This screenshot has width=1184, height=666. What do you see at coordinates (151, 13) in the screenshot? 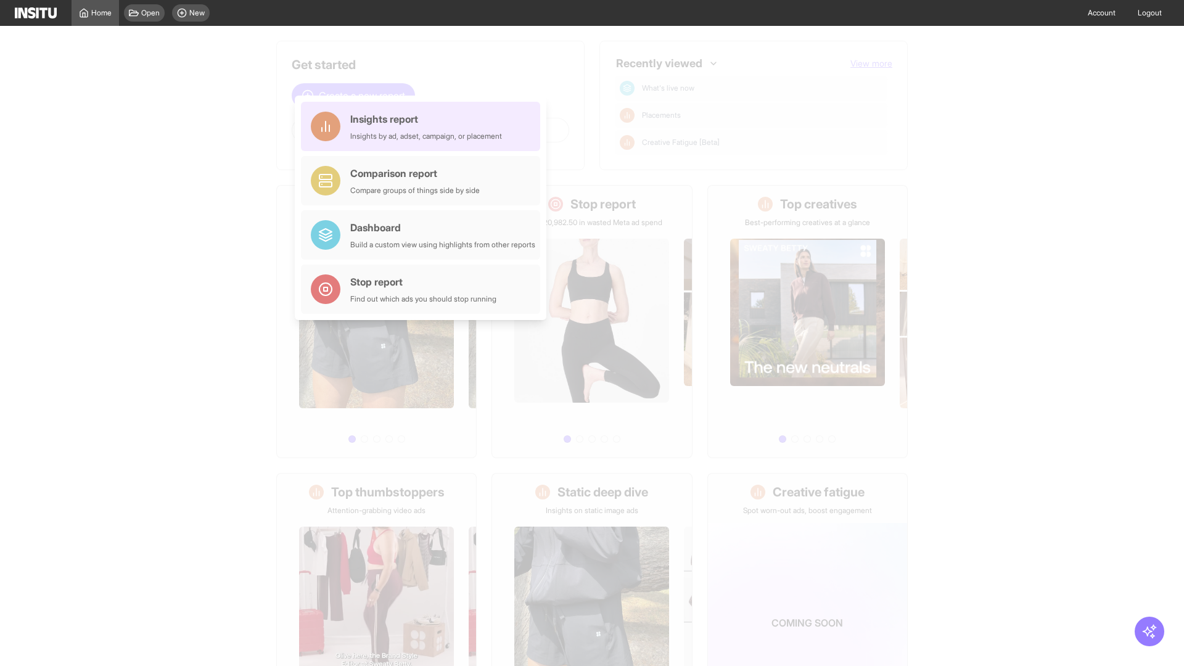
I see `span: Open` at bounding box center [151, 13].